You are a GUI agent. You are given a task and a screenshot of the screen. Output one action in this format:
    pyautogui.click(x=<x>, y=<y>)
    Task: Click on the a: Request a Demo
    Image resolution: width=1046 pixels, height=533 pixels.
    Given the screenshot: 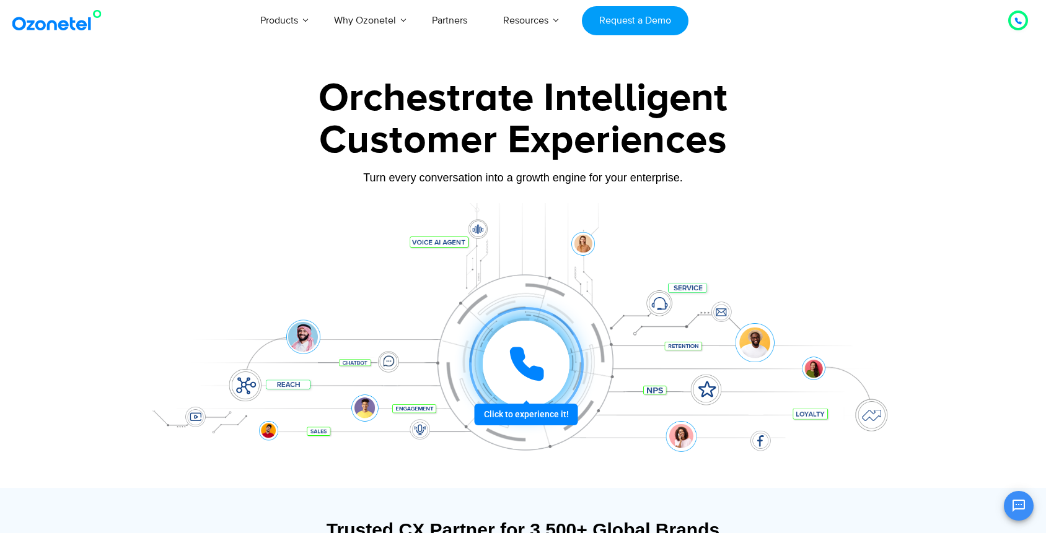 What is the action you would take?
    pyautogui.click(x=634, y=20)
    